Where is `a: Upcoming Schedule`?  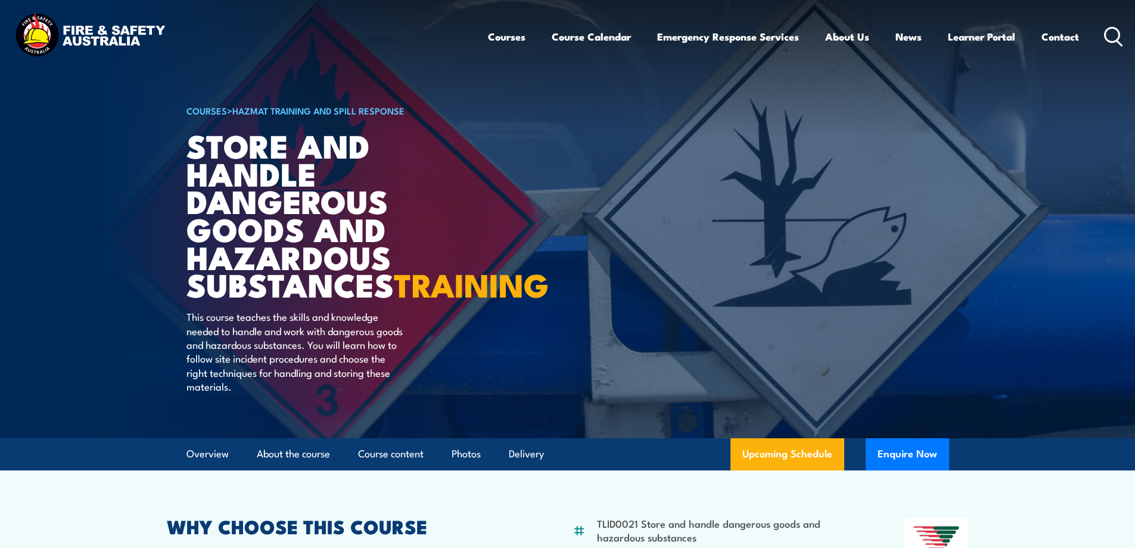
a: Upcoming Schedule is located at coordinates (787, 454).